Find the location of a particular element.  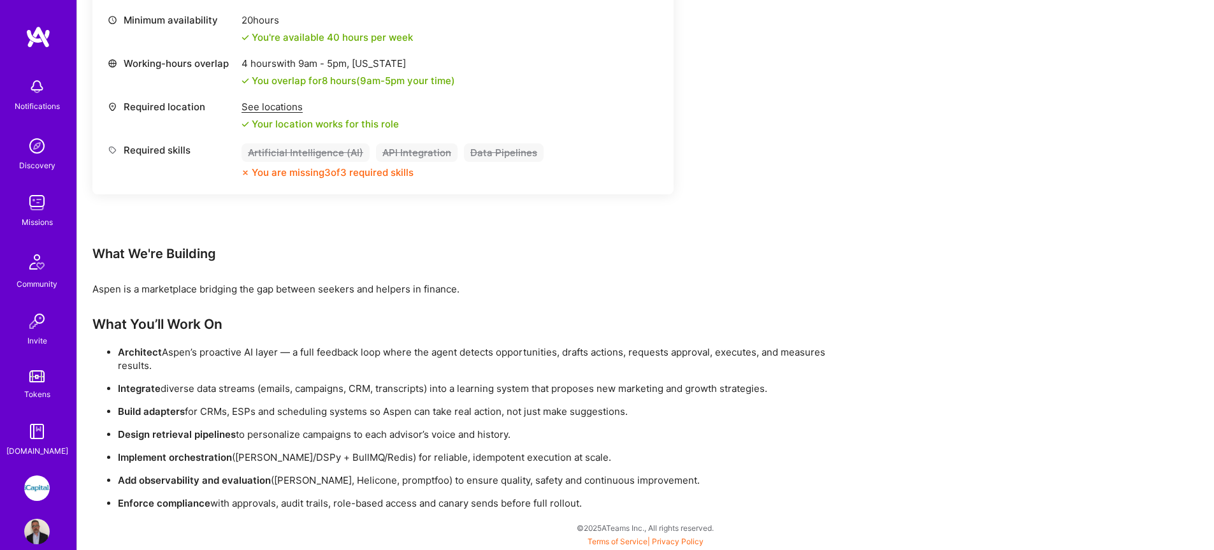

i: icon World is located at coordinates (112, 63).